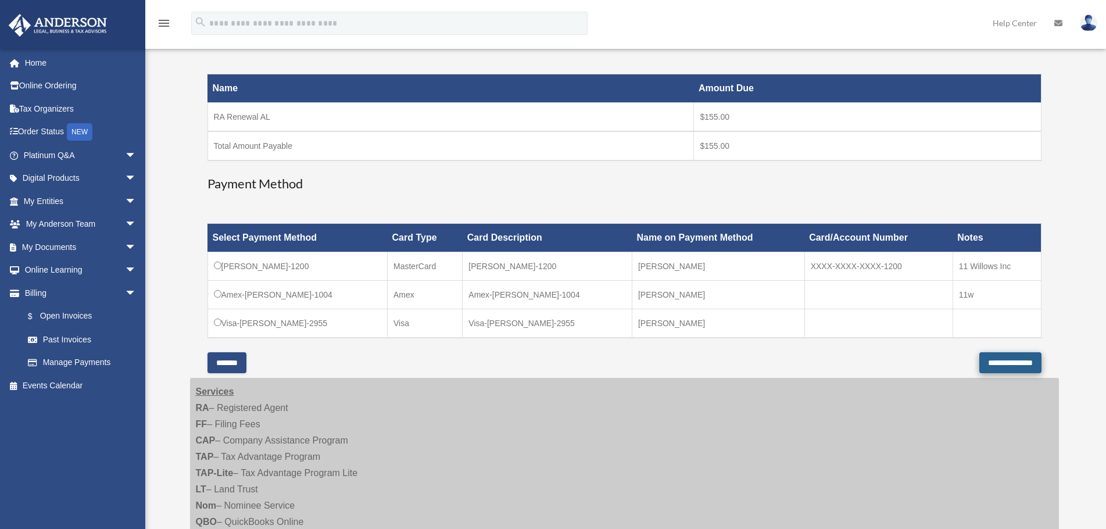 This screenshot has height=529, width=1106. What do you see at coordinates (206, 521) in the screenshot?
I see `strong: QBO` at bounding box center [206, 521].